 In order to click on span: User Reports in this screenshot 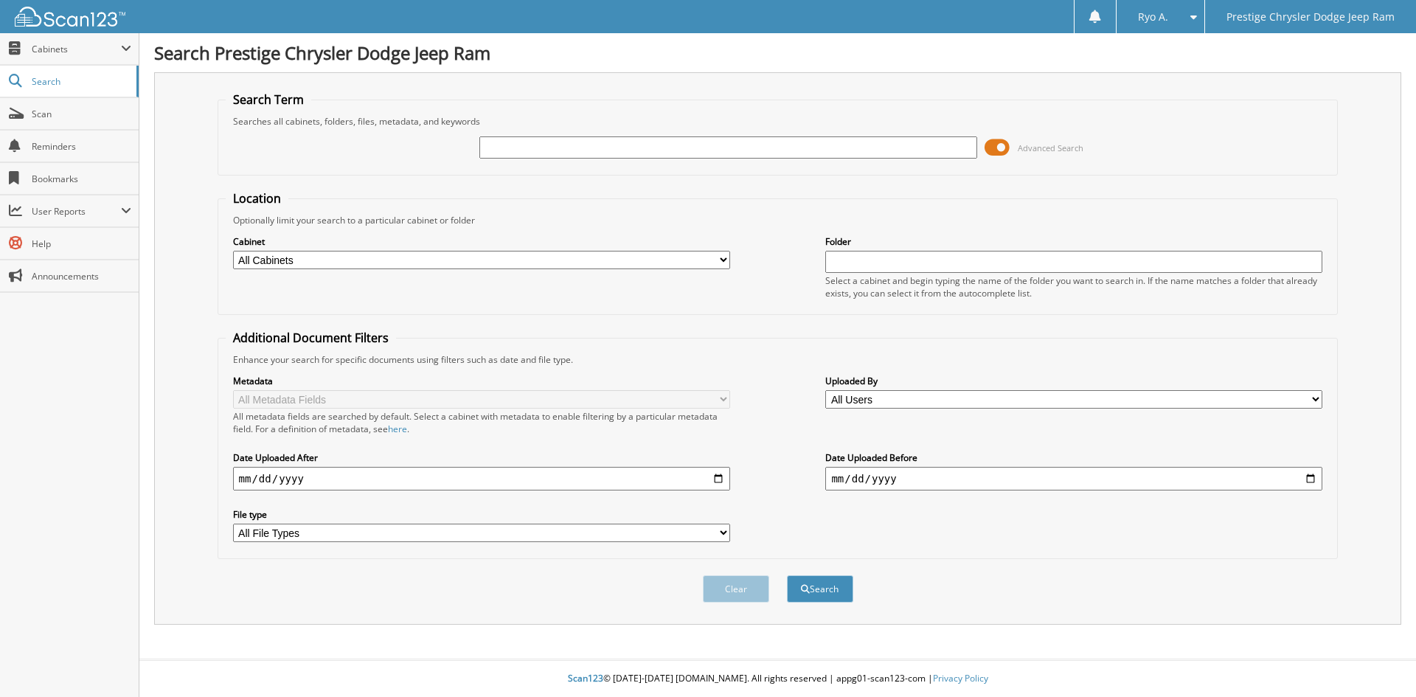, I will do `click(76, 211)`.